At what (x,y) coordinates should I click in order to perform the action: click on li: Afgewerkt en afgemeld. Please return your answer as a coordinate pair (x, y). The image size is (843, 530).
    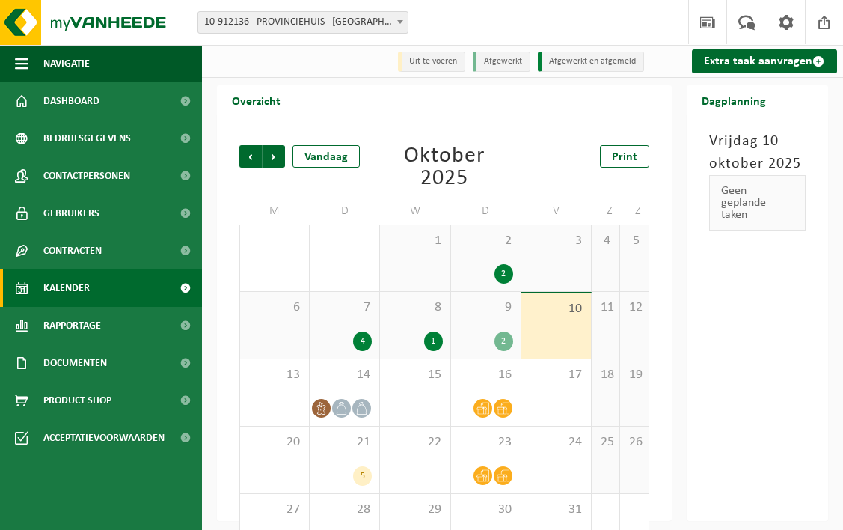
    Looking at the image, I should click on (591, 61).